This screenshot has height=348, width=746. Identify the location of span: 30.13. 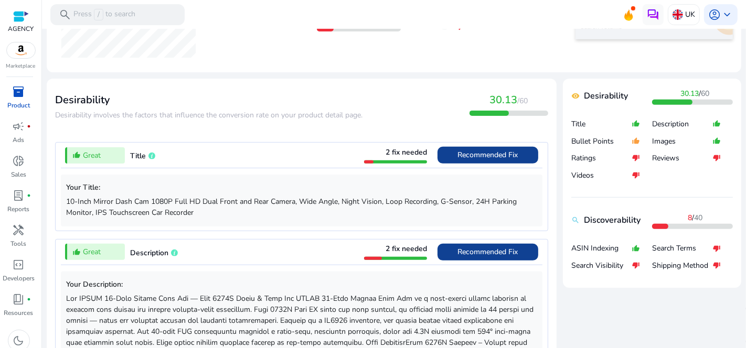
(504, 100).